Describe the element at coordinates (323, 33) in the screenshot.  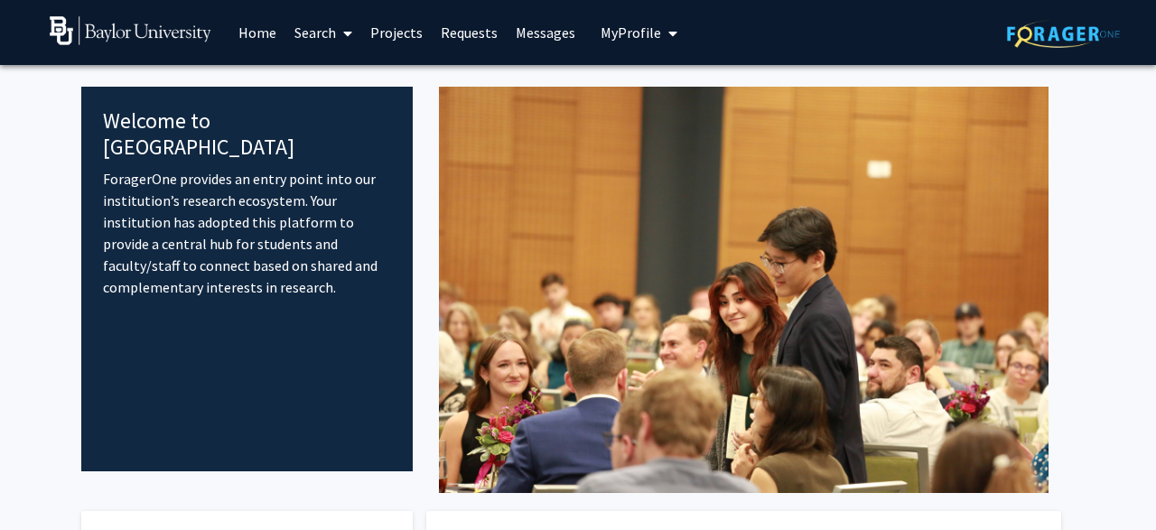
I see `a: Search` at that location.